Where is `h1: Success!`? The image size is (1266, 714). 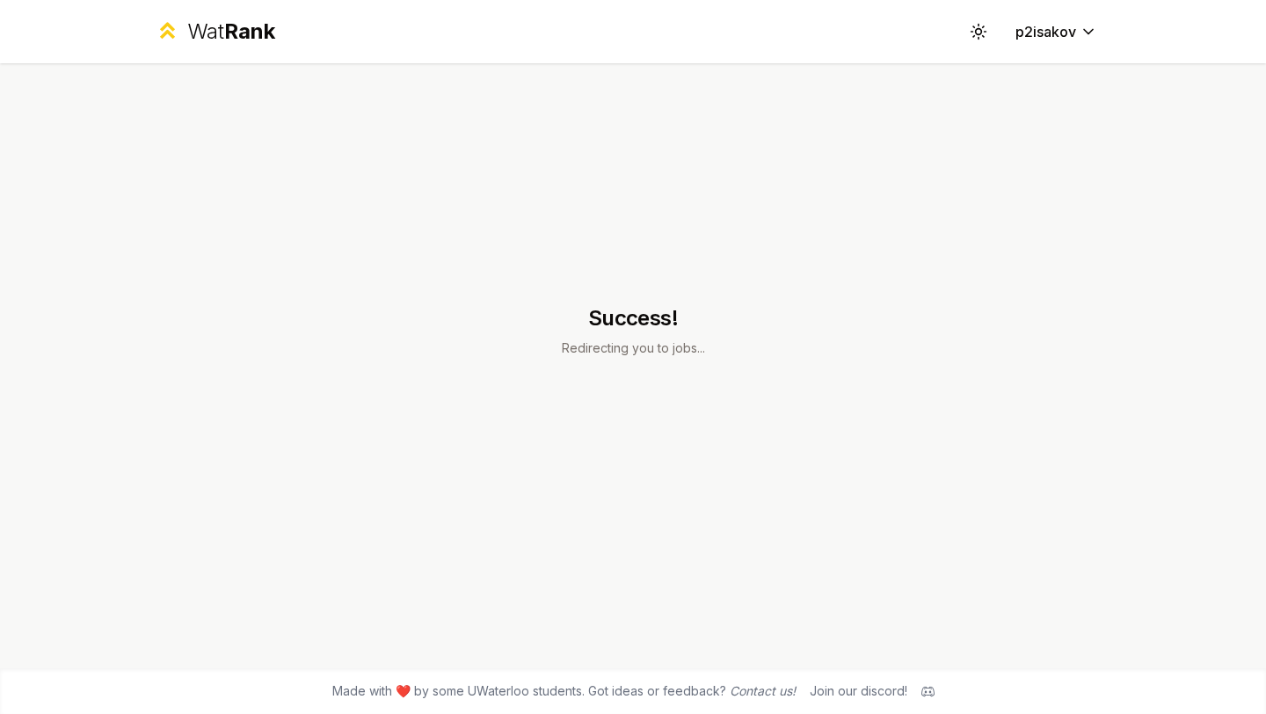 h1: Success! is located at coordinates (633, 318).